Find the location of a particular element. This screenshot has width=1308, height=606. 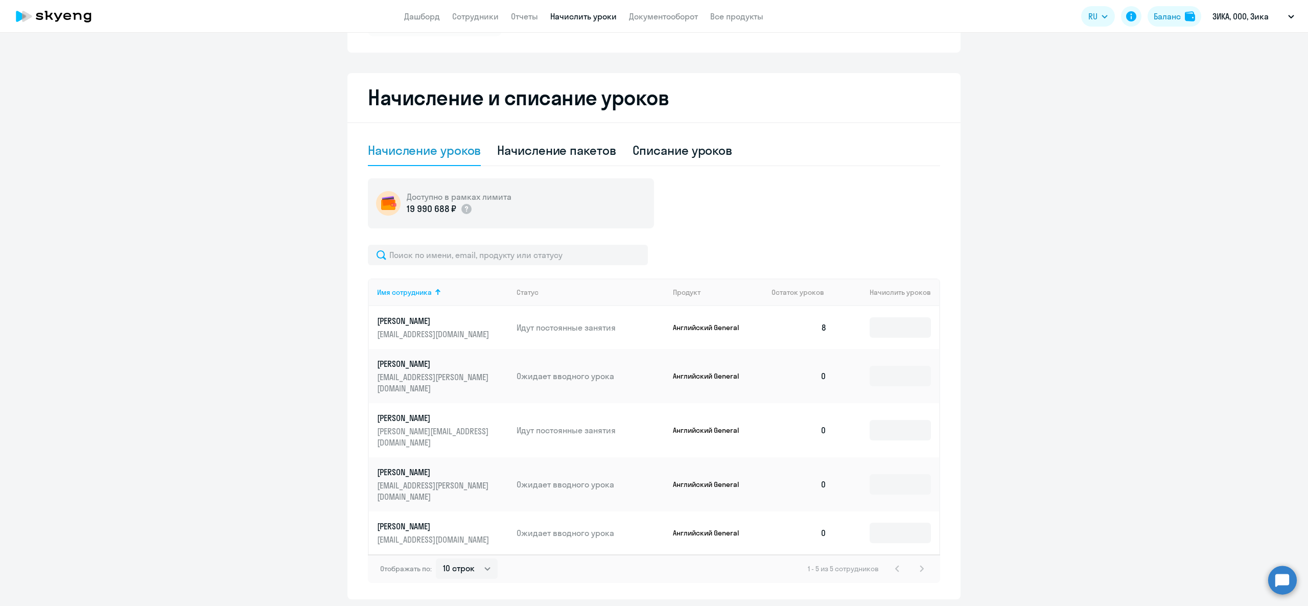

a: Балансbalance is located at coordinates (1174, 16).